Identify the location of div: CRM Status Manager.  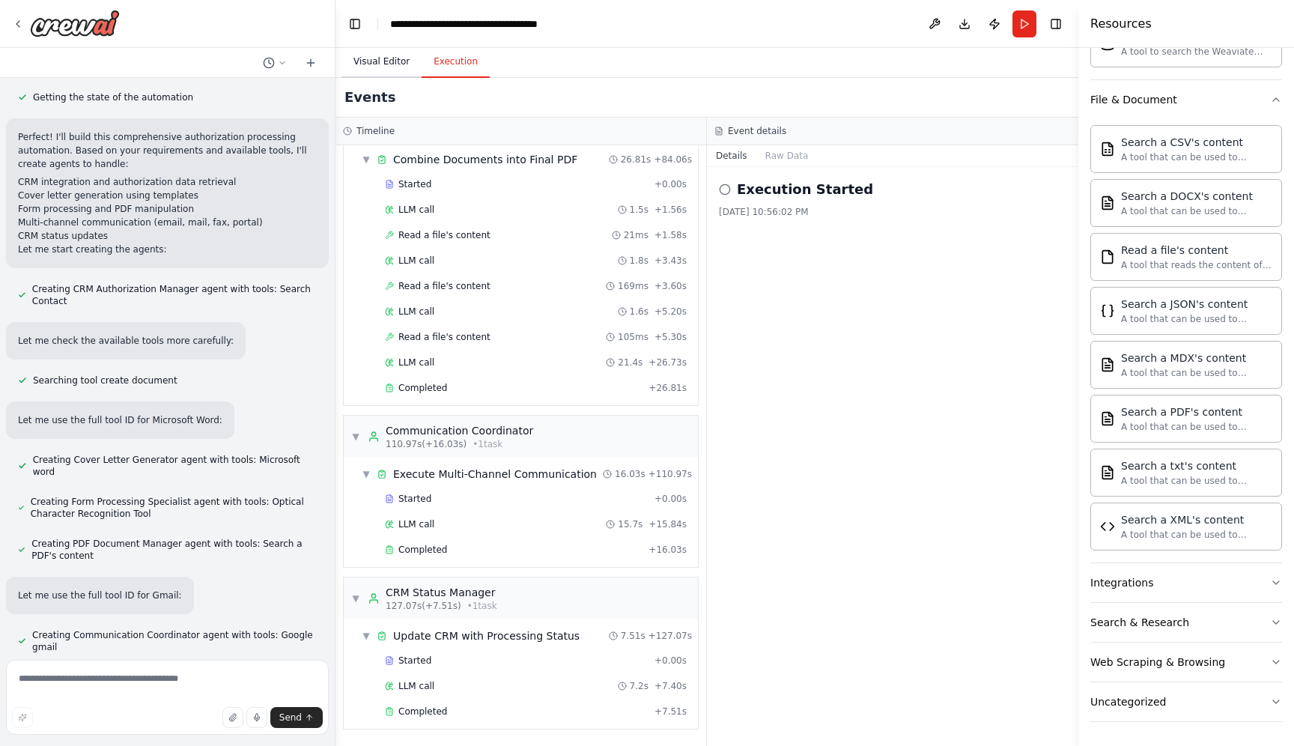
(441, 592).